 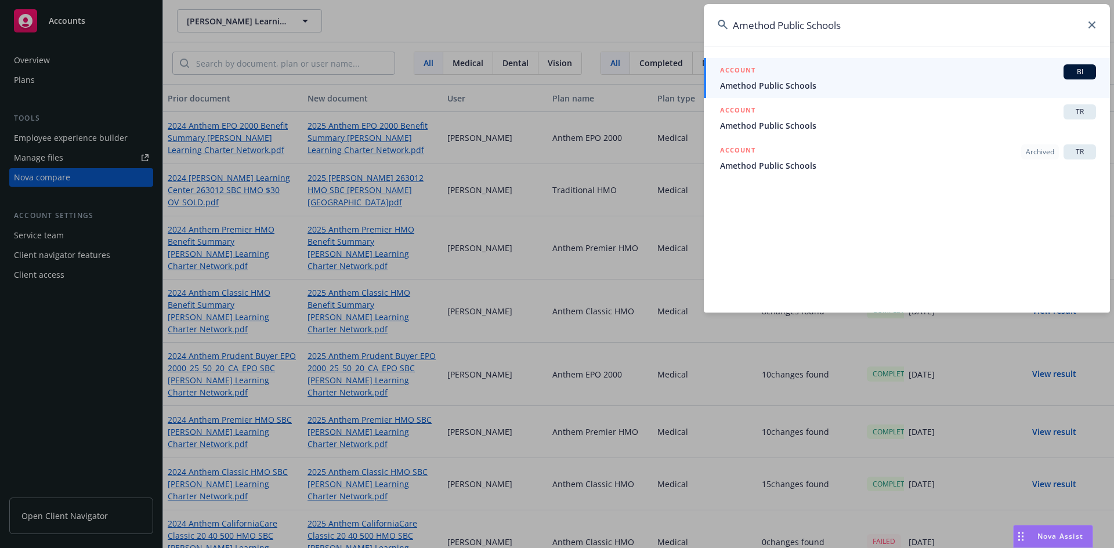 I want to click on span: BI, so click(x=1080, y=72).